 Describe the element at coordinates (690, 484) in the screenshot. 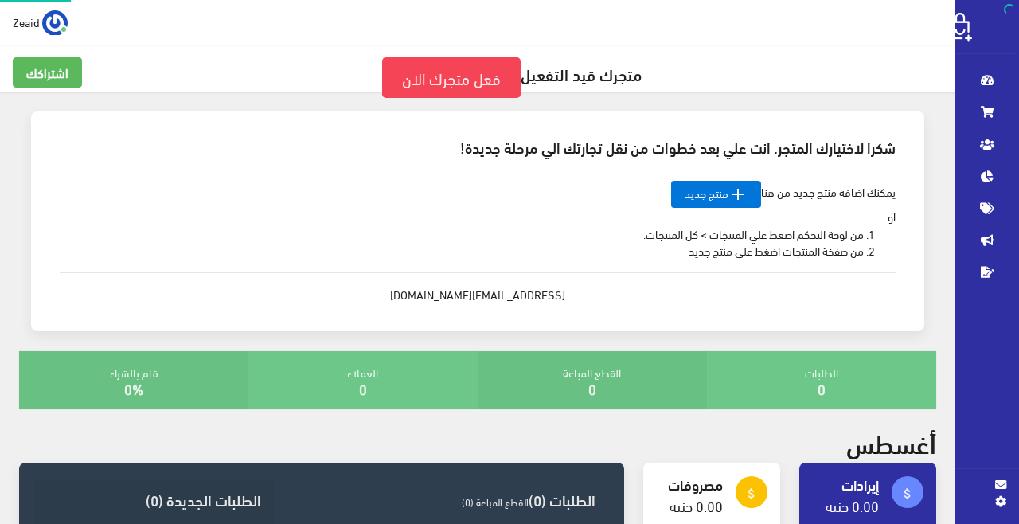

I see `h4: مصروفات` at that location.